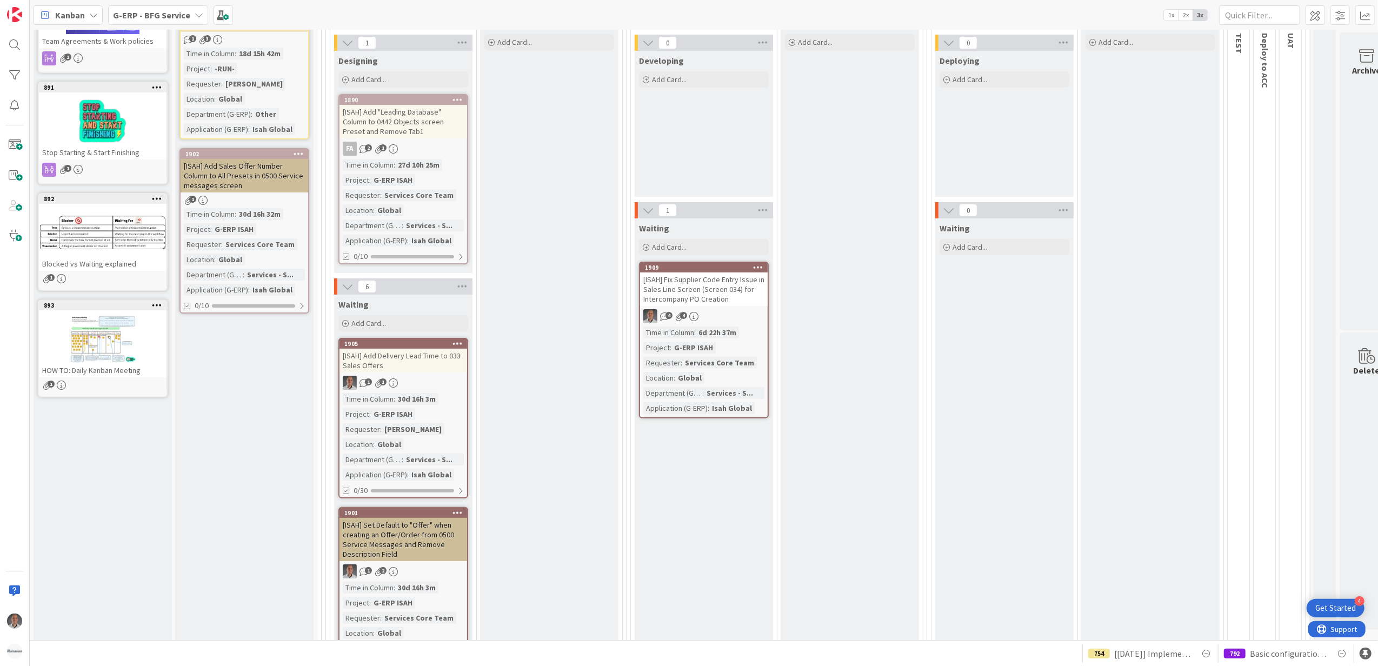 This screenshot has height=666, width=1378. What do you see at coordinates (151, 15) in the screenshot?
I see `b: G-ERP - BFG Service` at bounding box center [151, 15].